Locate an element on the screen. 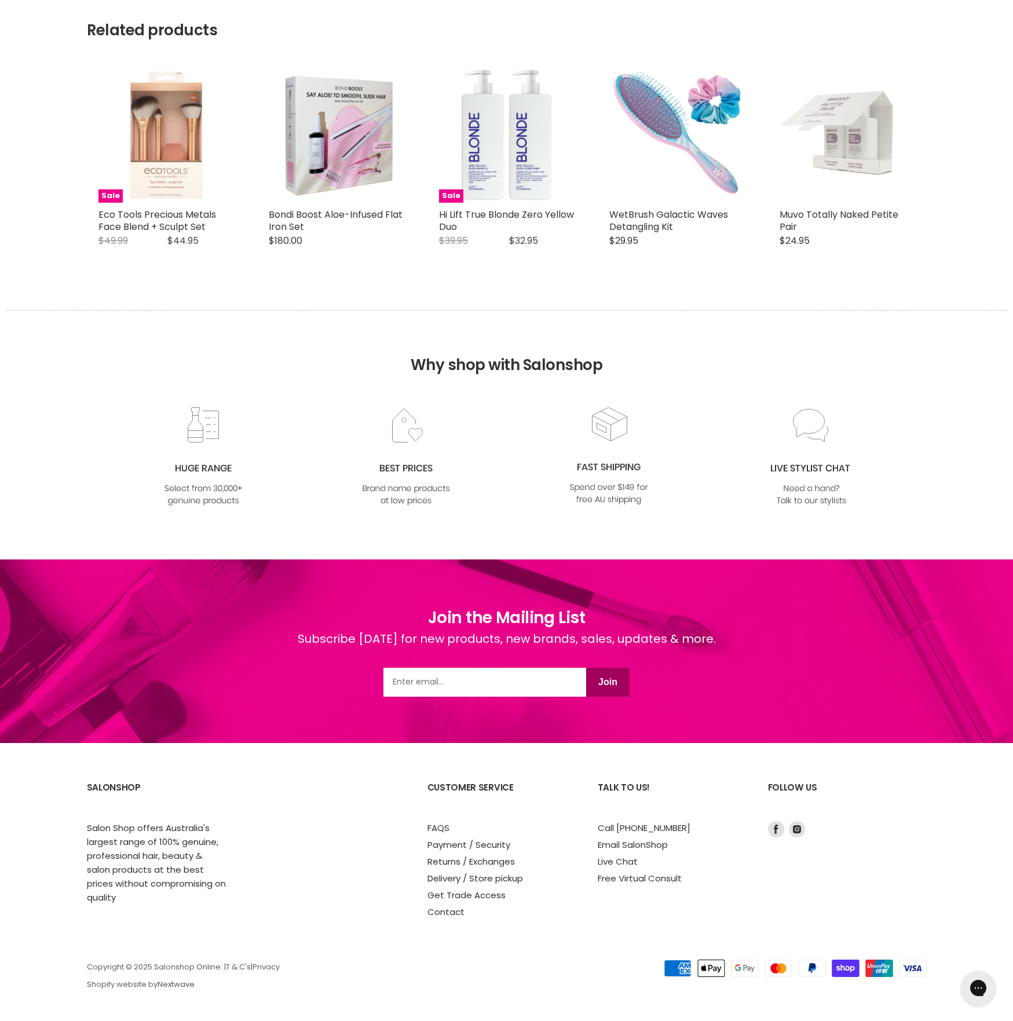 This screenshot has width=1013, height=1021. img: Muvo Totally Naked Petite Pair is located at coordinates (847, 135).